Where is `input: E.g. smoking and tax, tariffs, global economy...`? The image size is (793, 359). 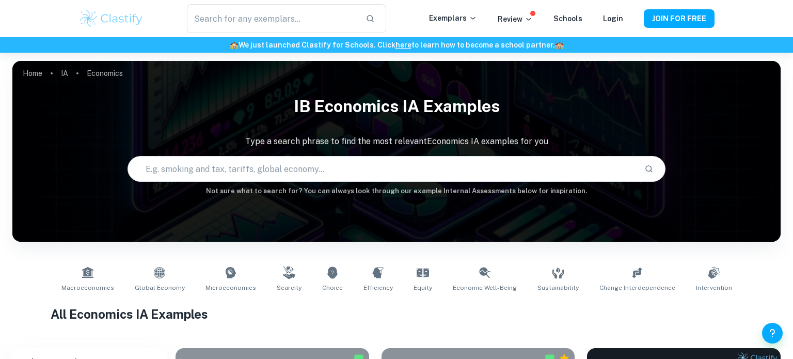
input: E.g. smoking and tax, tariffs, global economy... is located at coordinates (382, 169).